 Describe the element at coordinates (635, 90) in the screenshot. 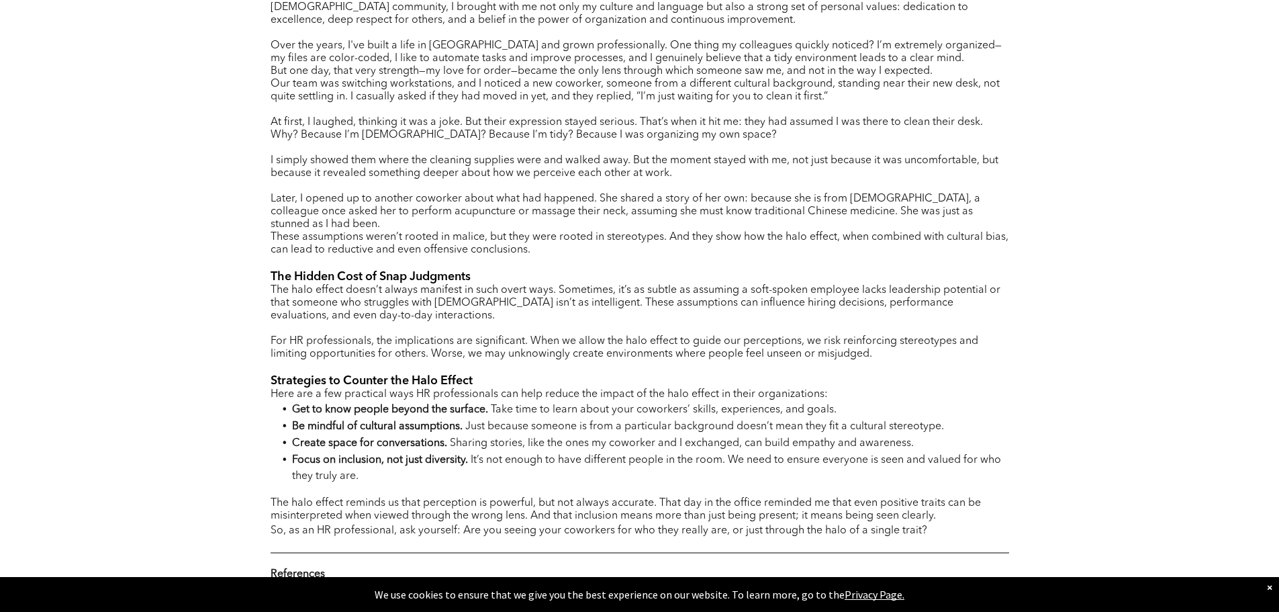

I see `span: Our team was switching workstations, and I noticed a new coworker, someone from a different cultu...` at that location.